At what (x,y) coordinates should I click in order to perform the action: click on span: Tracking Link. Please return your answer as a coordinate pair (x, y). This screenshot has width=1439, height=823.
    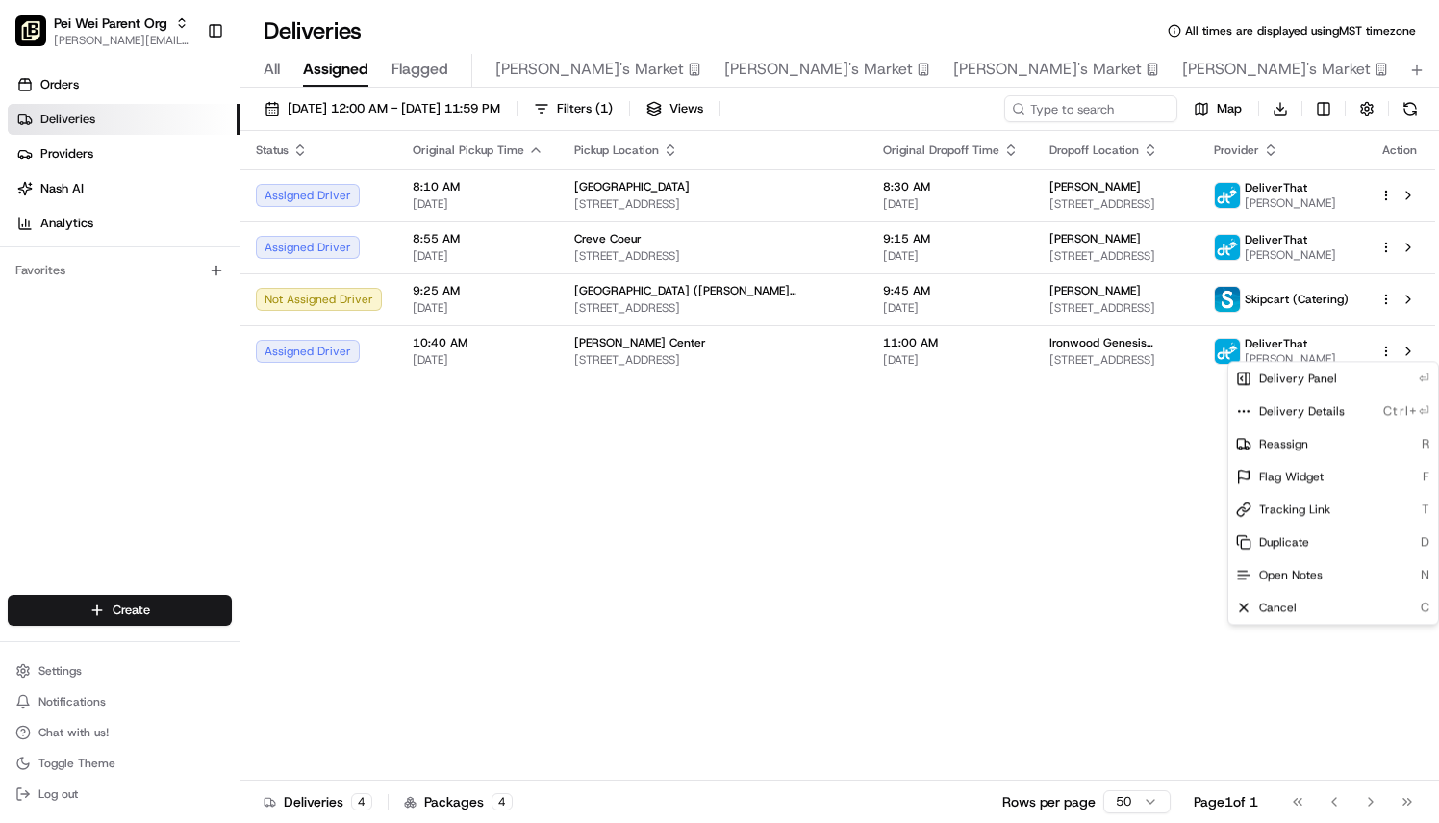
    Looking at the image, I should click on (1295, 509).